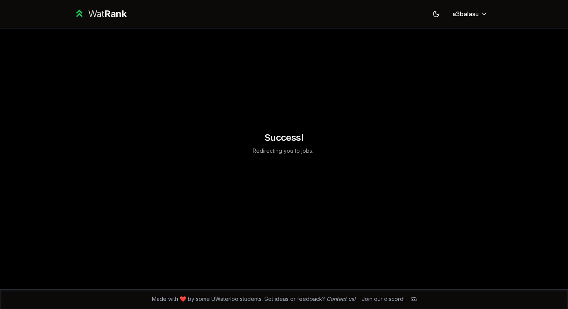 Image resolution: width=568 pixels, height=309 pixels. I want to click on span: Rank, so click(115, 14).